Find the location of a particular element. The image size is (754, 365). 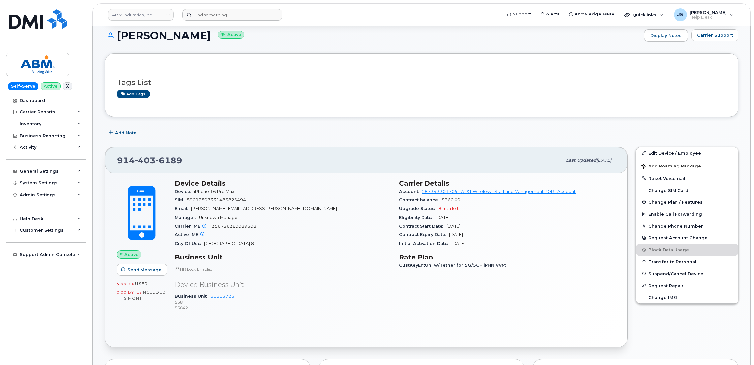

button: Change SIM Card is located at coordinates (687, 190).